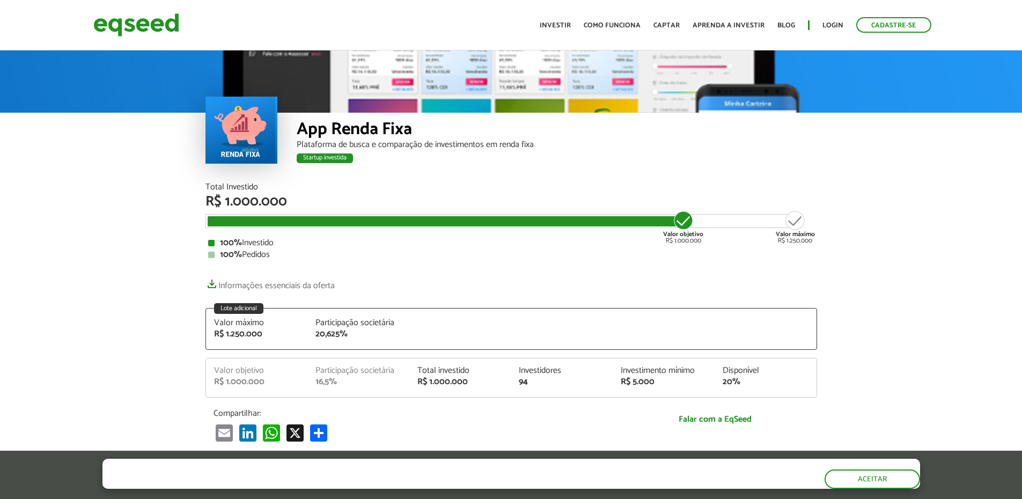 This screenshot has height=499, width=1022. I want to click on a: política de privacidade e de cookies, so click(306, 483).